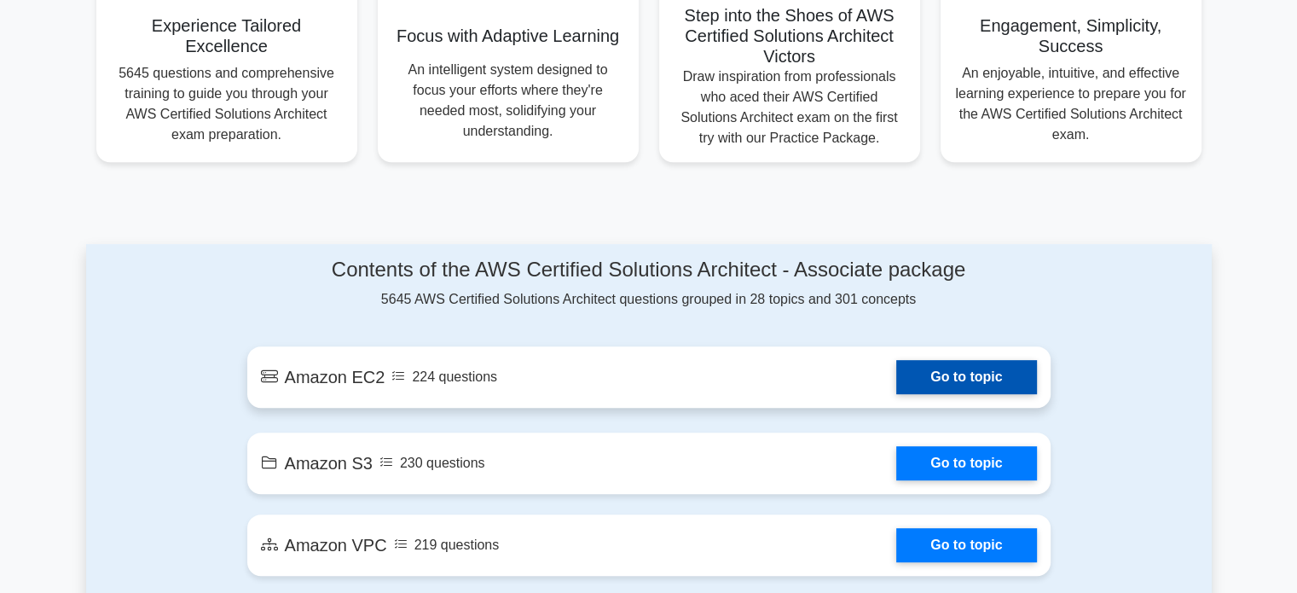 Image resolution: width=1297 pixels, height=593 pixels. What do you see at coordinates (649, 269) in the screenshot?
I see `h4: Contents of the AWS Certified Solutions Architect - Associate package` at bounding box center [649, 269].